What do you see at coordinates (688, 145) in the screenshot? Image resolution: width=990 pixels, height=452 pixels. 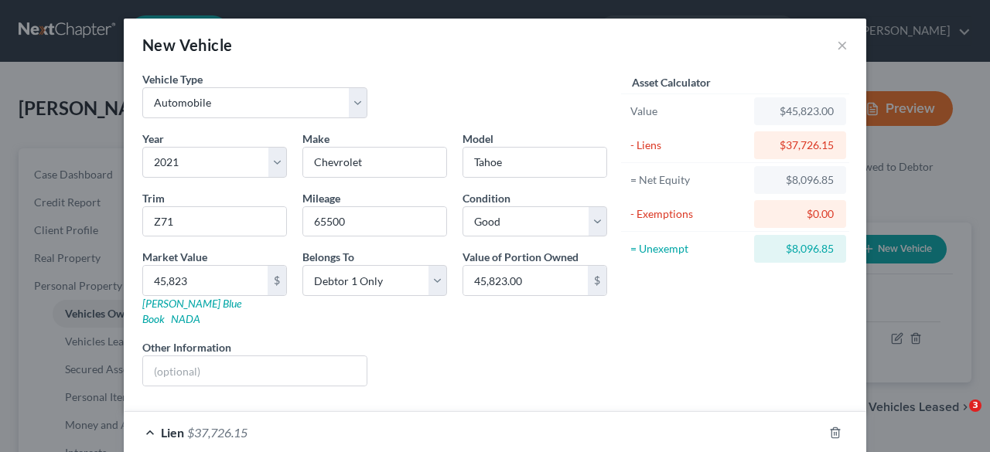 I see `div: - Liens` at bounding box center [688, 145].